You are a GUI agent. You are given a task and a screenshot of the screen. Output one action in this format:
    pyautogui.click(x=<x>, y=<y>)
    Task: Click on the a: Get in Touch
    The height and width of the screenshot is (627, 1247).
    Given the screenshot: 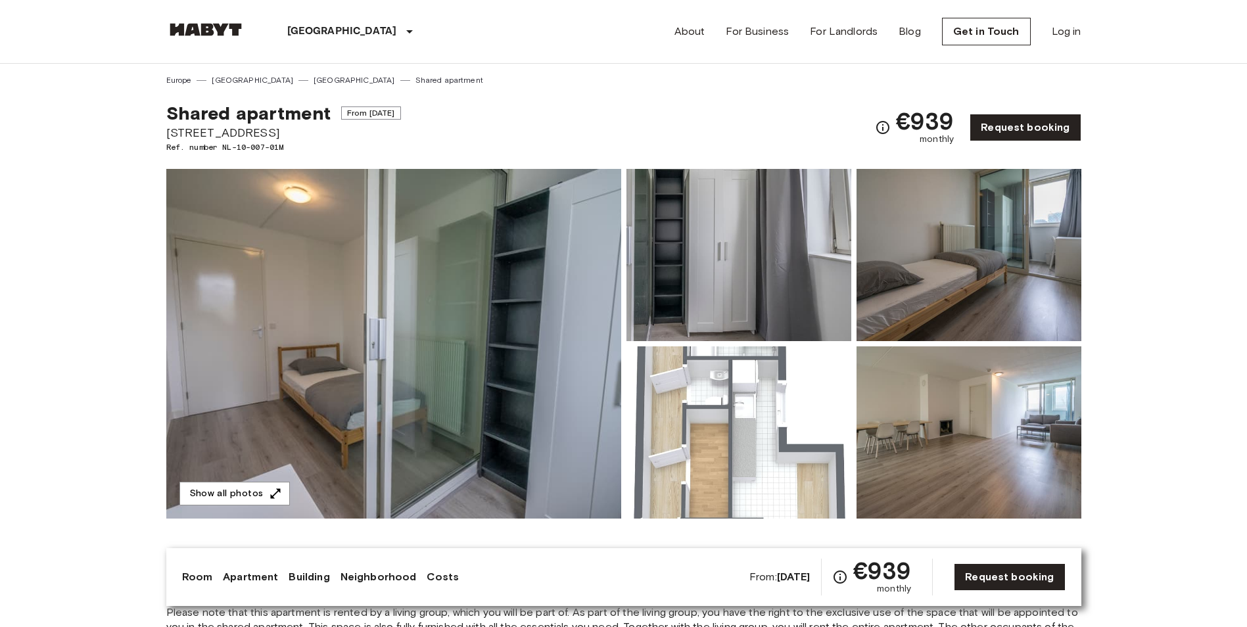 What is the action you would take?
    pyautogui.click(x=986, y=32)
    